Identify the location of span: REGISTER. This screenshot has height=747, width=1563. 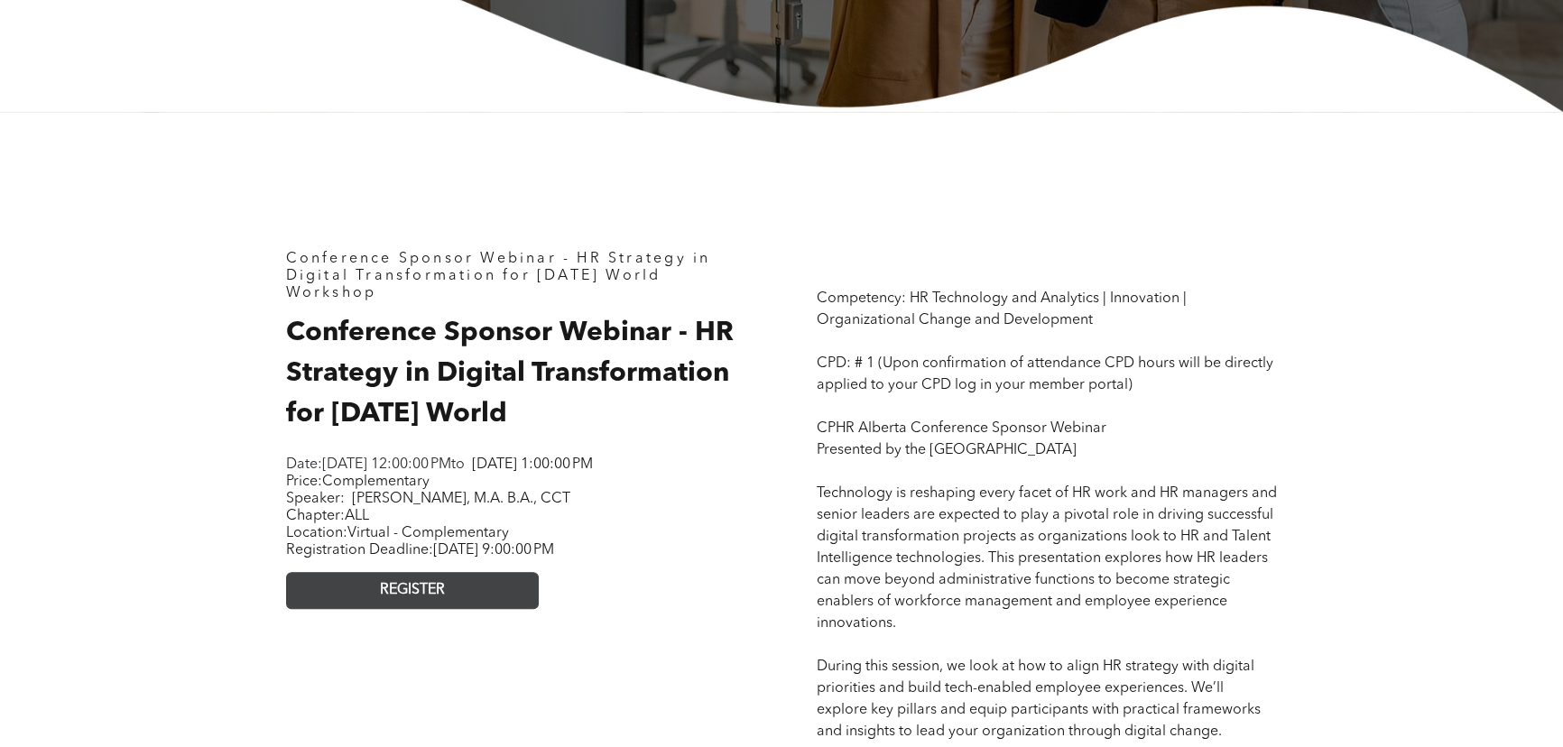
(413, 590).